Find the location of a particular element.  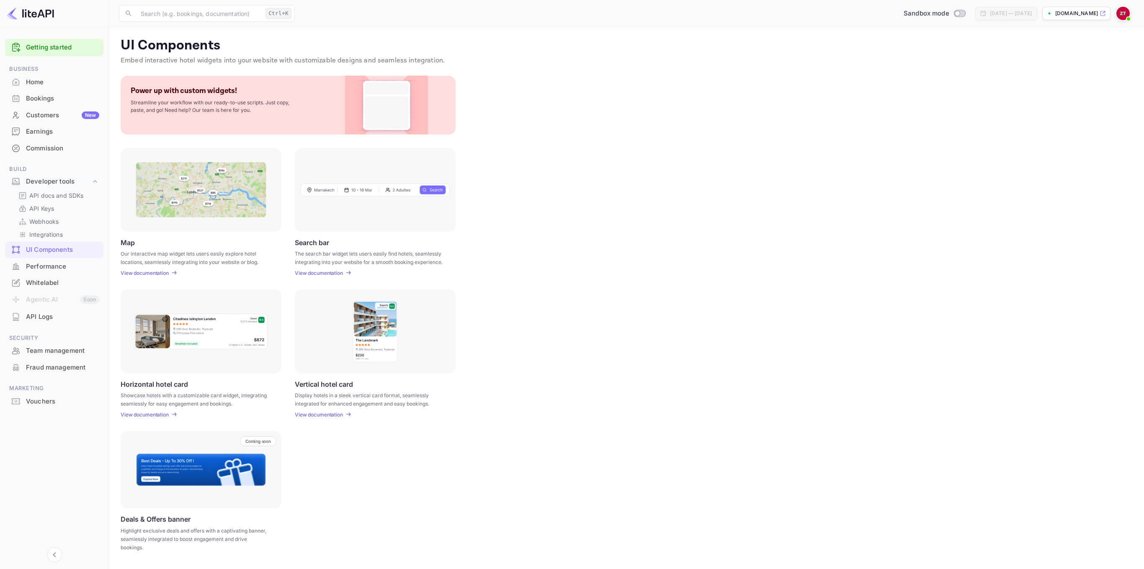

span: Security is located at coordinates (54, 338).